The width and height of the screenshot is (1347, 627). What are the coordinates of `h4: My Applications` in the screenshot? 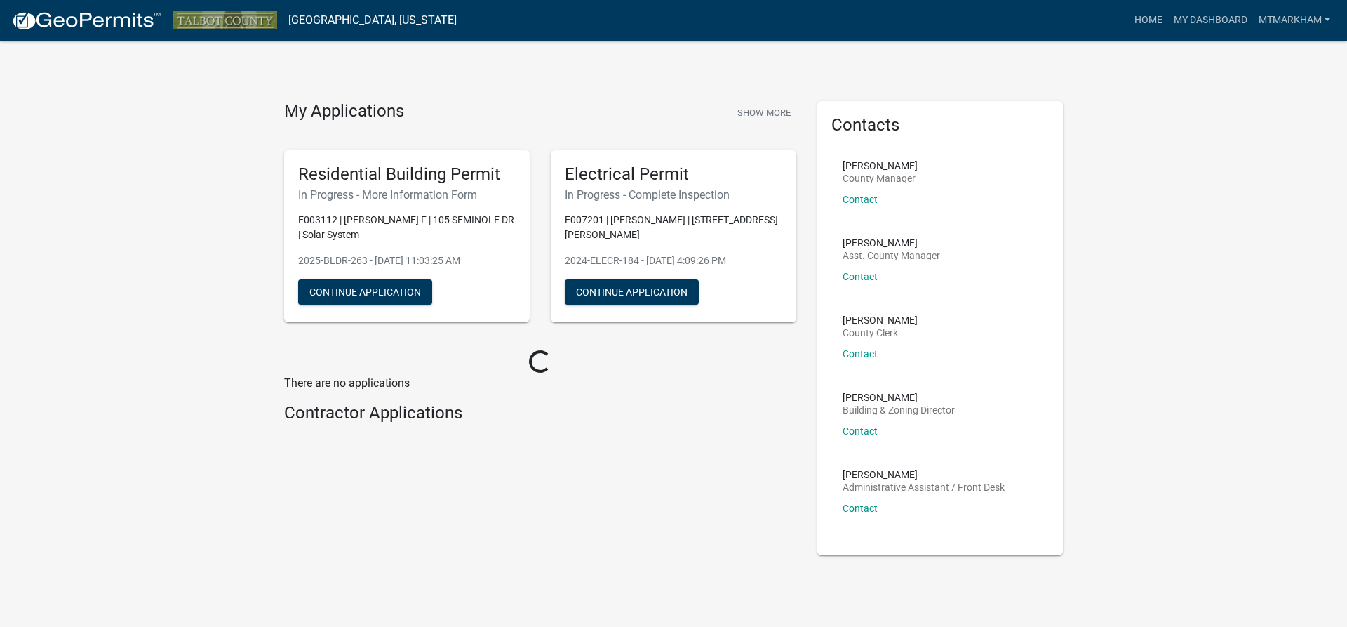 It's located at (344, 112).